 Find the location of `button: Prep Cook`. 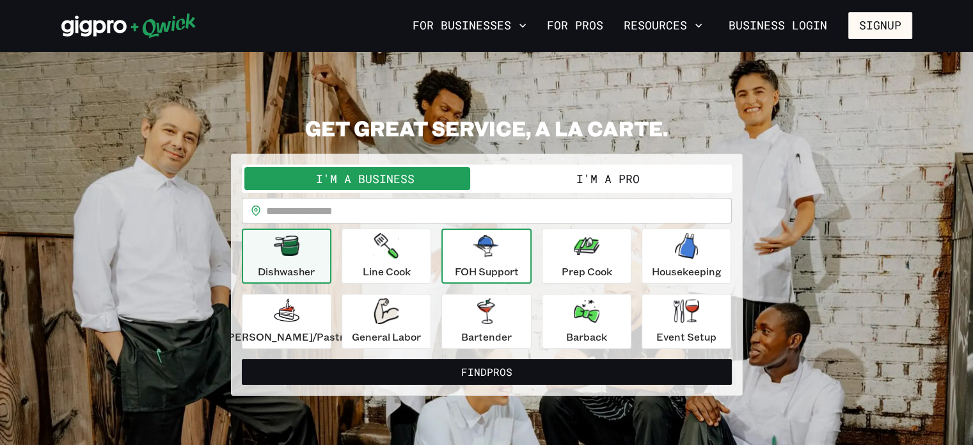

button: Prep Cook is located at coordinates (587, 256).